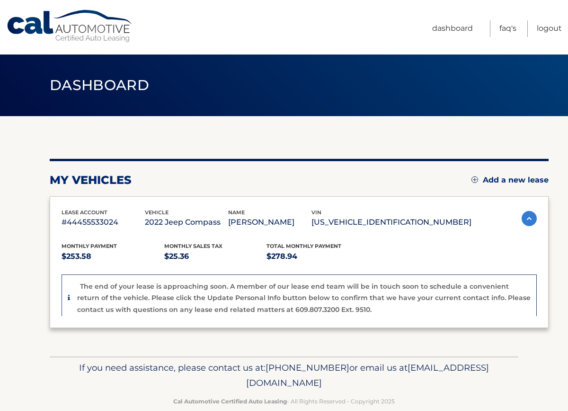  I want to click on span: lease account, so click(84, 212).